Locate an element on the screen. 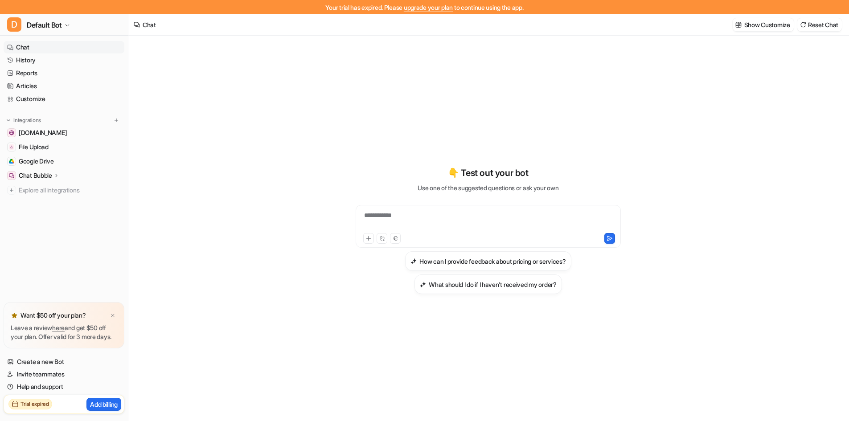 The image size is (849, 421). p: Leave a review and get $50 off your plan. Offer valid for 3 more days. is located at coordinates (64, 332).